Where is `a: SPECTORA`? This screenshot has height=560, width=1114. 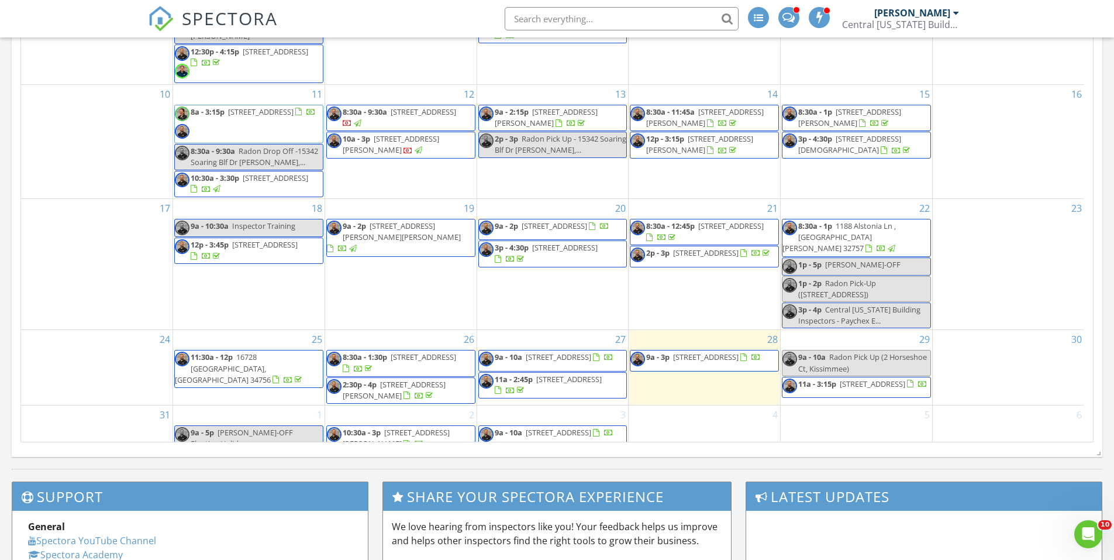 a: SPECTORA is located at coordinates (213, 28).